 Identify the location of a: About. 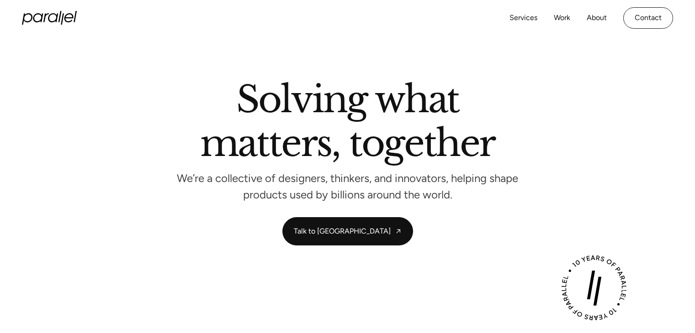
(597, 18).